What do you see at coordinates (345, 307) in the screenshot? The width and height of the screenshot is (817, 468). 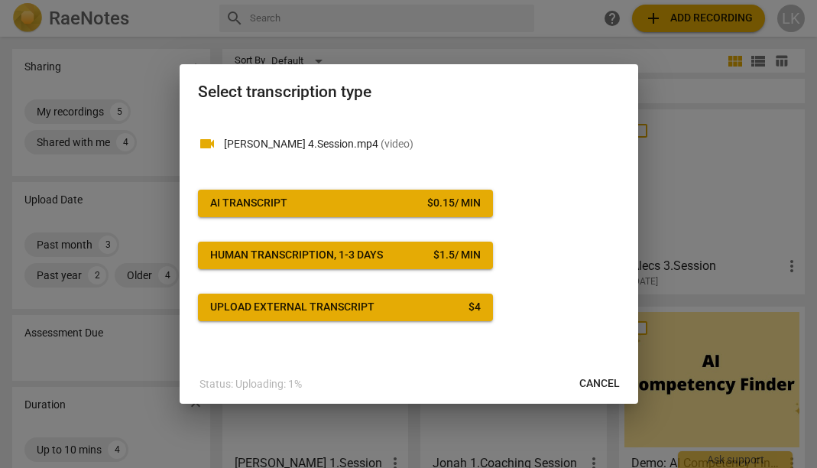 I see `button: Upload external transcript$4` at bounding box center [345, 307].